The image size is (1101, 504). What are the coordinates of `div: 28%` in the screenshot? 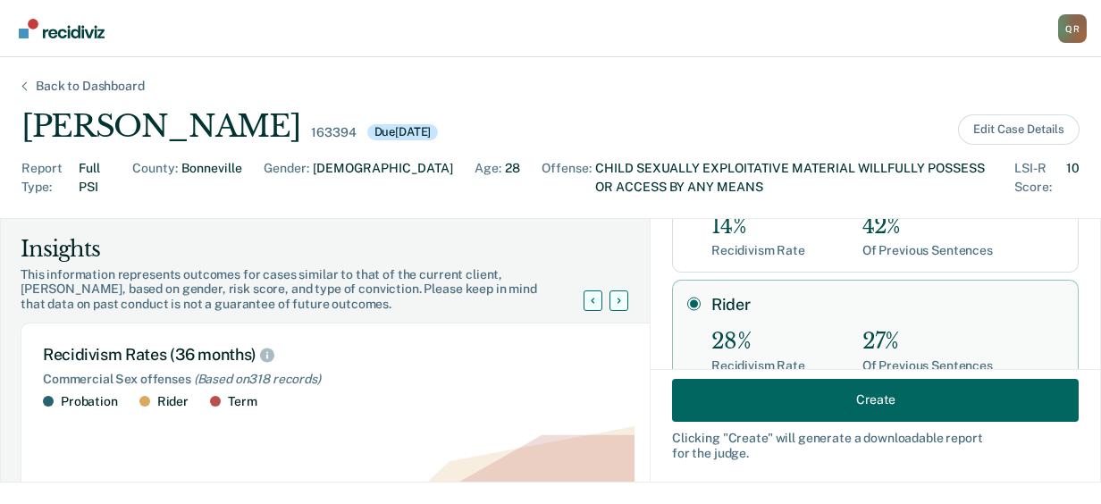 It's located at (758, 341).